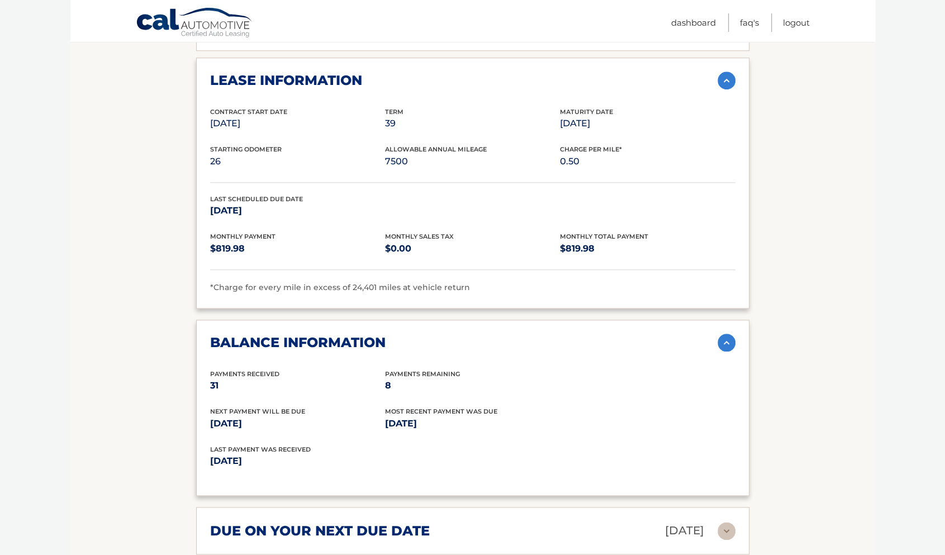 The height and width of the screenshot is (555, 945). What do you see at coordinates (249, 112) in the screenshot?
I see `span: Contract Start Date` at bounding box center [249, 112].